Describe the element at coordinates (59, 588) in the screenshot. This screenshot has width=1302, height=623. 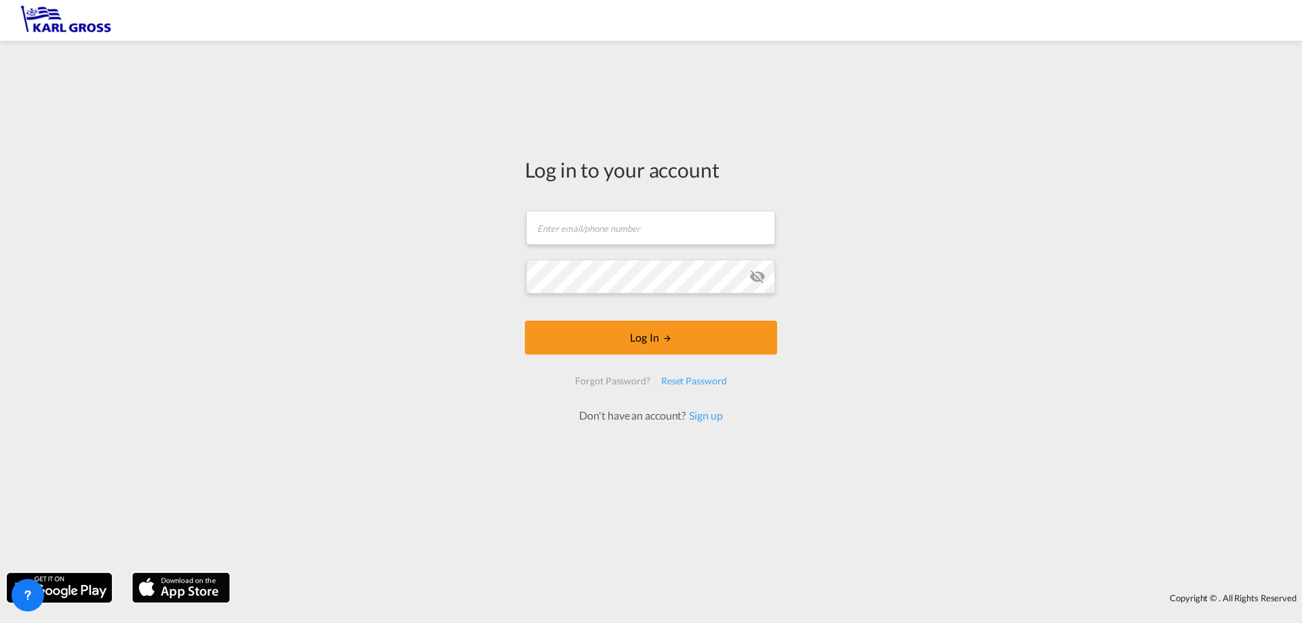
I see `img: google.png` at that location.